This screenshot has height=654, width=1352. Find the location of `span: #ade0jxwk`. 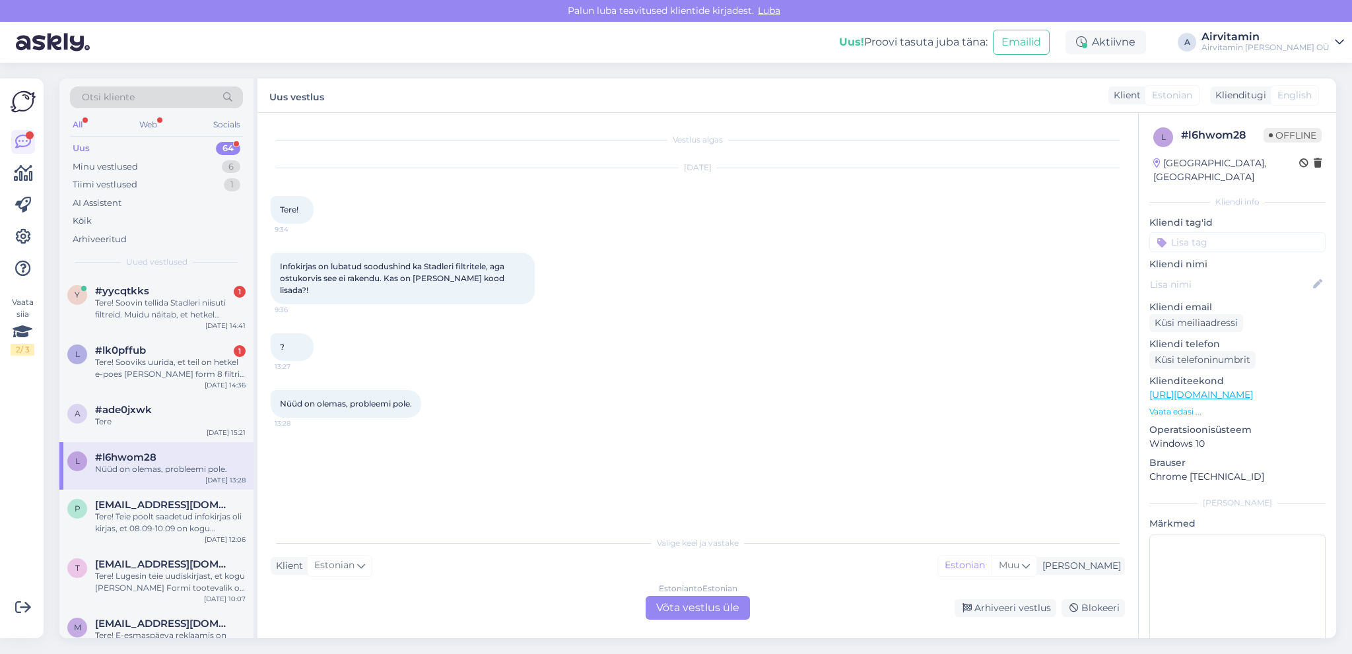

span: #ade0jxwk is located at coordinates (123, 410).